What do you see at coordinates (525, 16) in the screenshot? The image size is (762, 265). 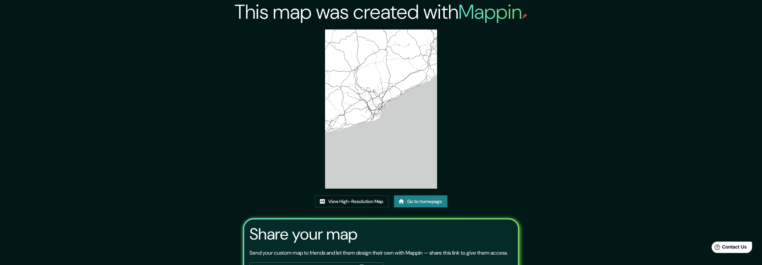 I see `img: mappin-pin` at bounding box center [525, 16].